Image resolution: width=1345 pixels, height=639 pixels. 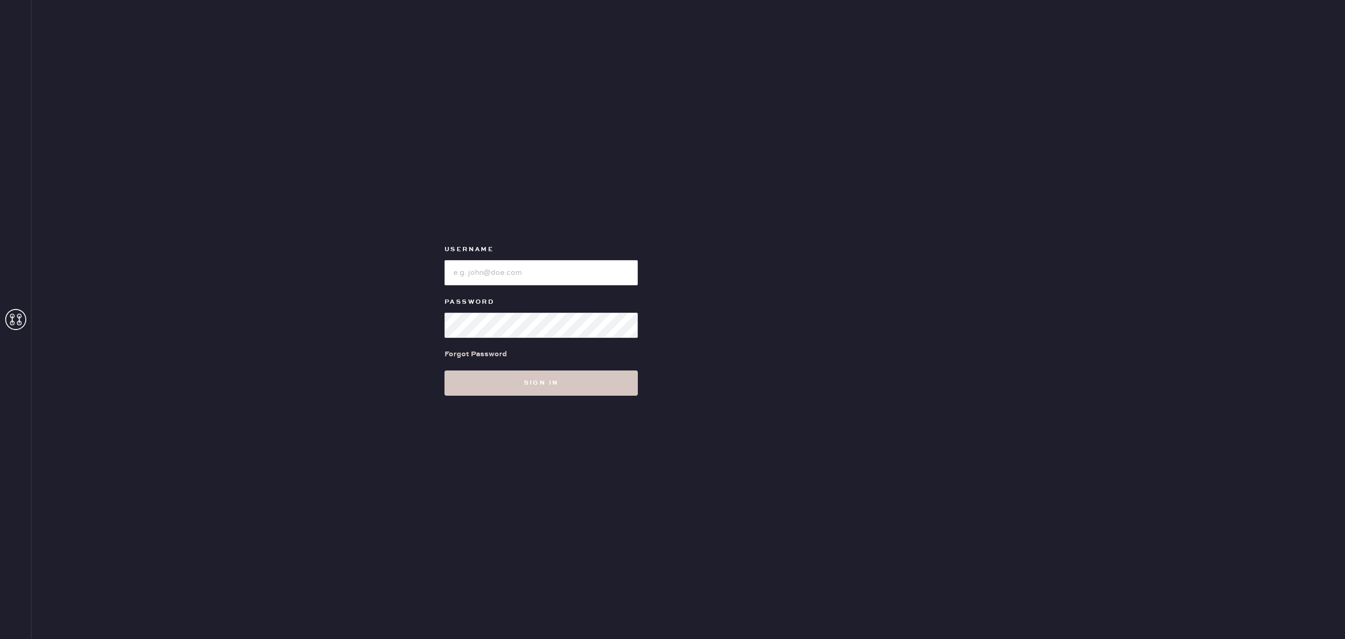 I want to click on a: Forgot Password, so click(x=476, y=354).